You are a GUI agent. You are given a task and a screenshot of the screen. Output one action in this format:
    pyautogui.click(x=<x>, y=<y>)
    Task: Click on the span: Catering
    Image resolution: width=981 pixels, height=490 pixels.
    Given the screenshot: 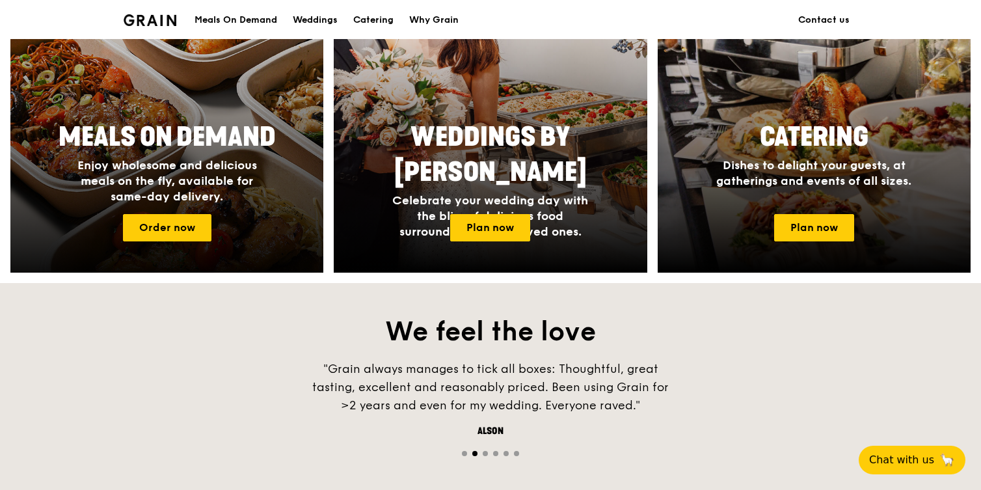 What is the action you would take?
    pyautogui.click(x=814, y=137)
    